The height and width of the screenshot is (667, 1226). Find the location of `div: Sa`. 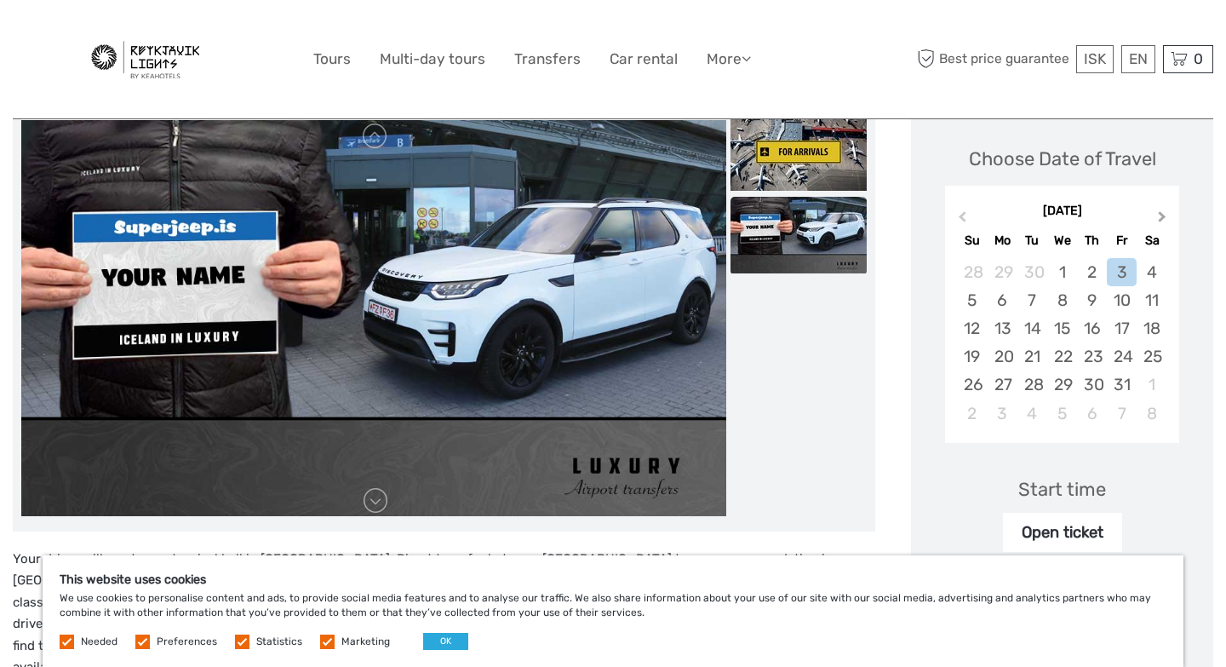

div: Sa is located at coordinates (1151, 240).